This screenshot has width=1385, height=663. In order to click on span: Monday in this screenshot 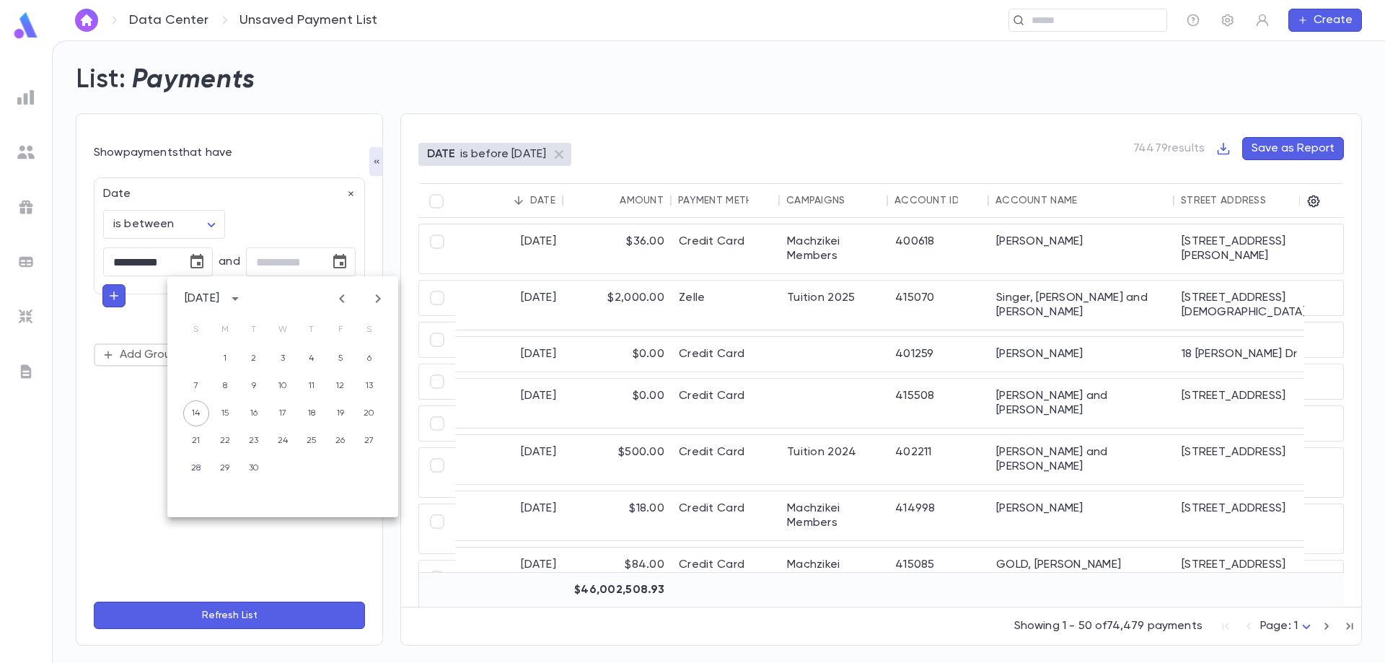, I will do `click(225, 330)`.